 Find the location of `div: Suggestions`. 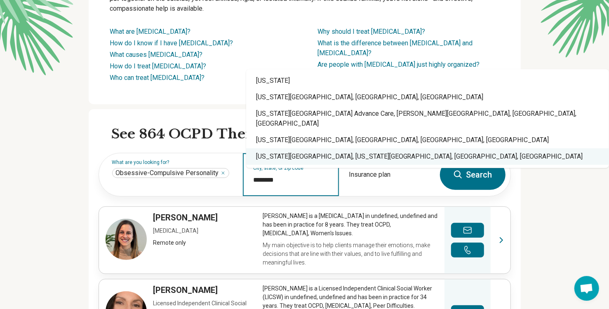

div: Suggestions is located at coordinates (428, 119).